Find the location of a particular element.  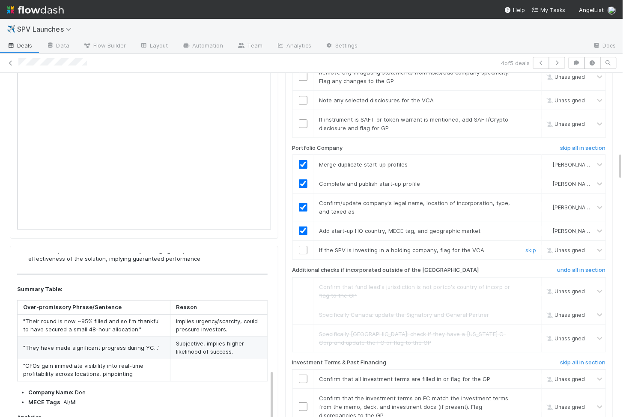

div: Help is located at coordinates (515, 10).